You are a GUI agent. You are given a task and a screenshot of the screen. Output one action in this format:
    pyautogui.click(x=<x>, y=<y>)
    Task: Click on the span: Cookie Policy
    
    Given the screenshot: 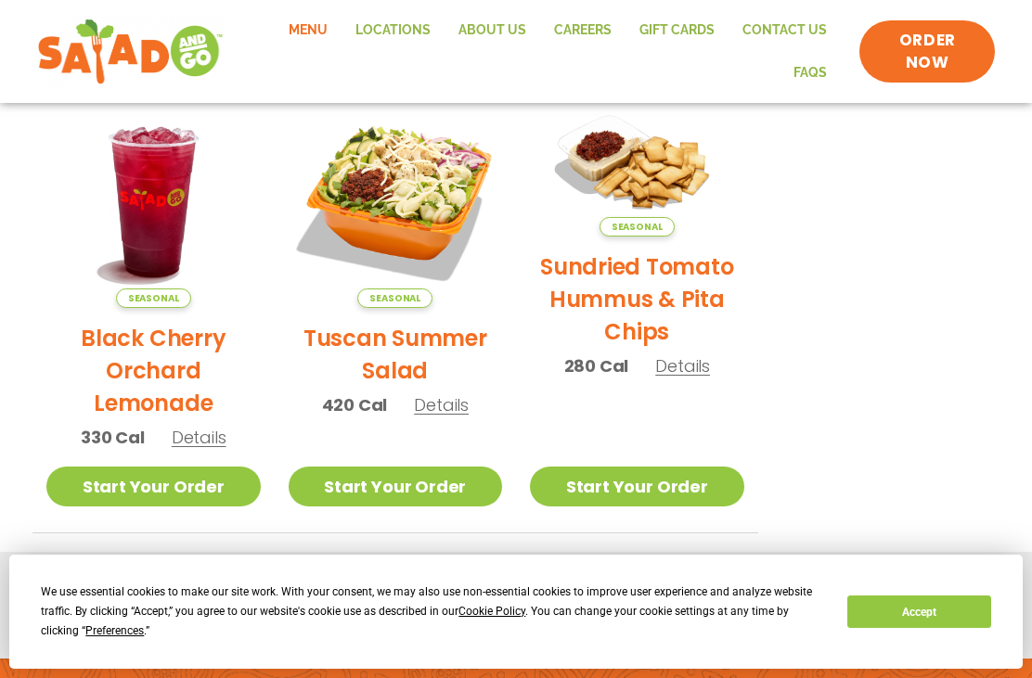 What is the action you would take?
    pyautogui.click(x=492, y=612)
    